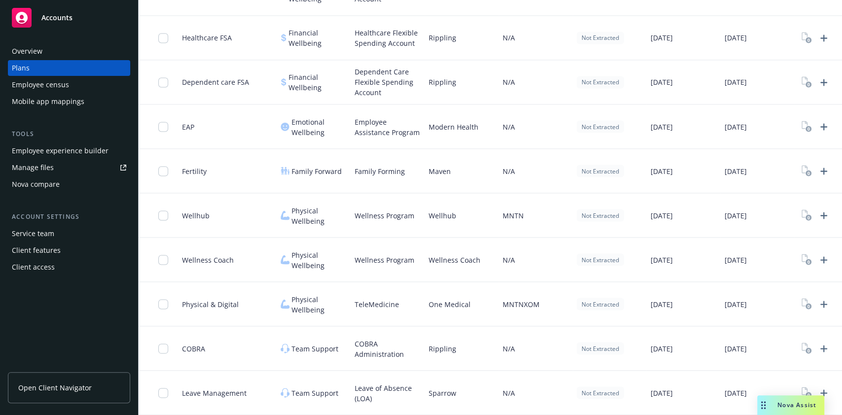 The height and width of the screenshot is (415, 842). What do you see at coordinates (40, 85) in the screenshot?
I see `div: Employee census` at bounding box center [40, 85].